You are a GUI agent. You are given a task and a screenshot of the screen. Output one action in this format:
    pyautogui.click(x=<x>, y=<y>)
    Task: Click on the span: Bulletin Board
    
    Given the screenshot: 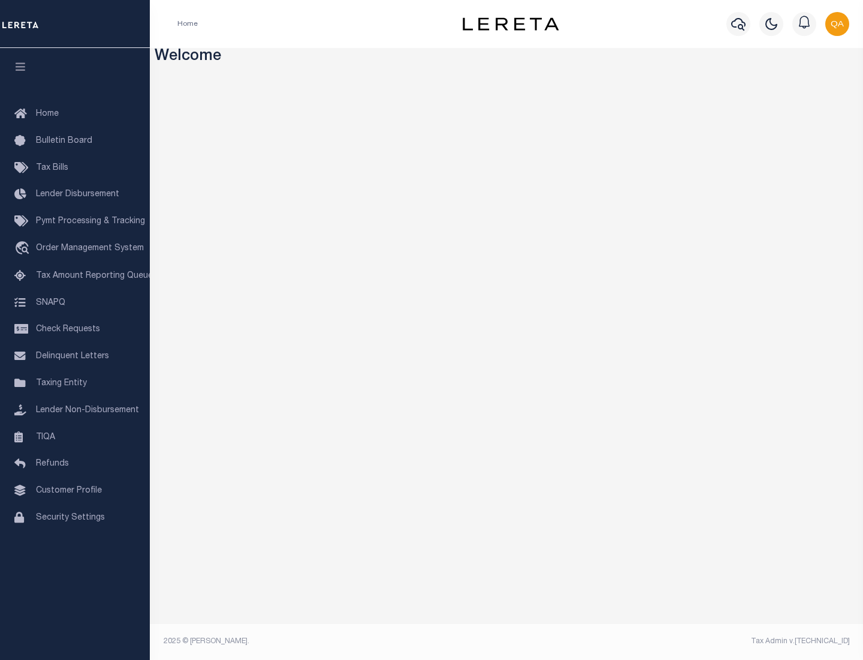 What is the action you would take?
    pyautogui.click(x=64, y=141)
    